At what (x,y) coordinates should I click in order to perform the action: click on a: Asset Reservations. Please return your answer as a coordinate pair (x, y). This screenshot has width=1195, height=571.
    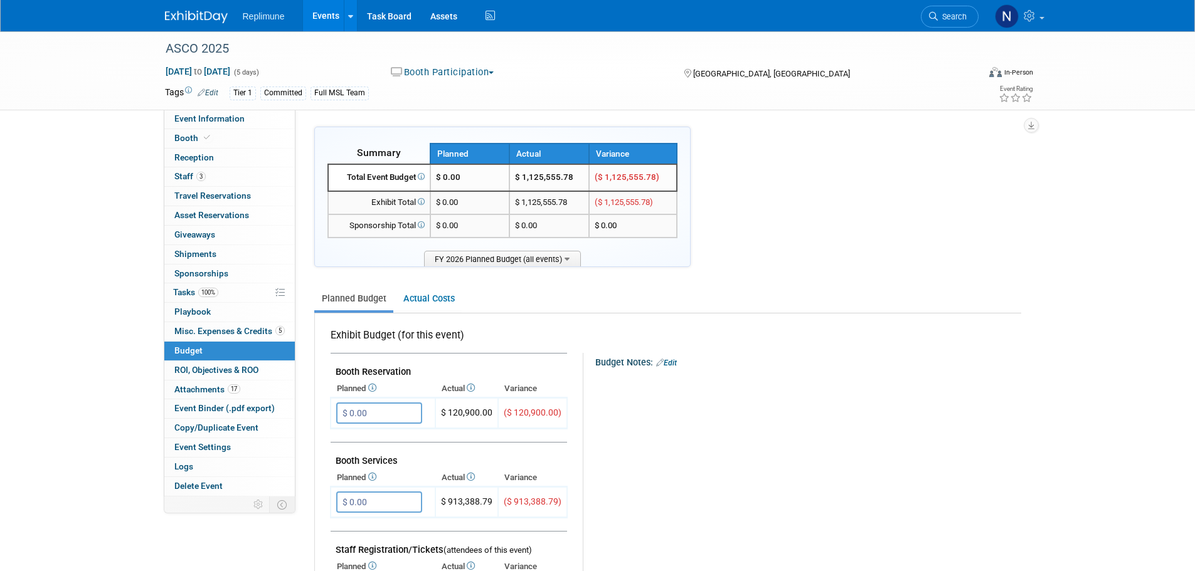
    Looking at the image, I should click on (230, 216).